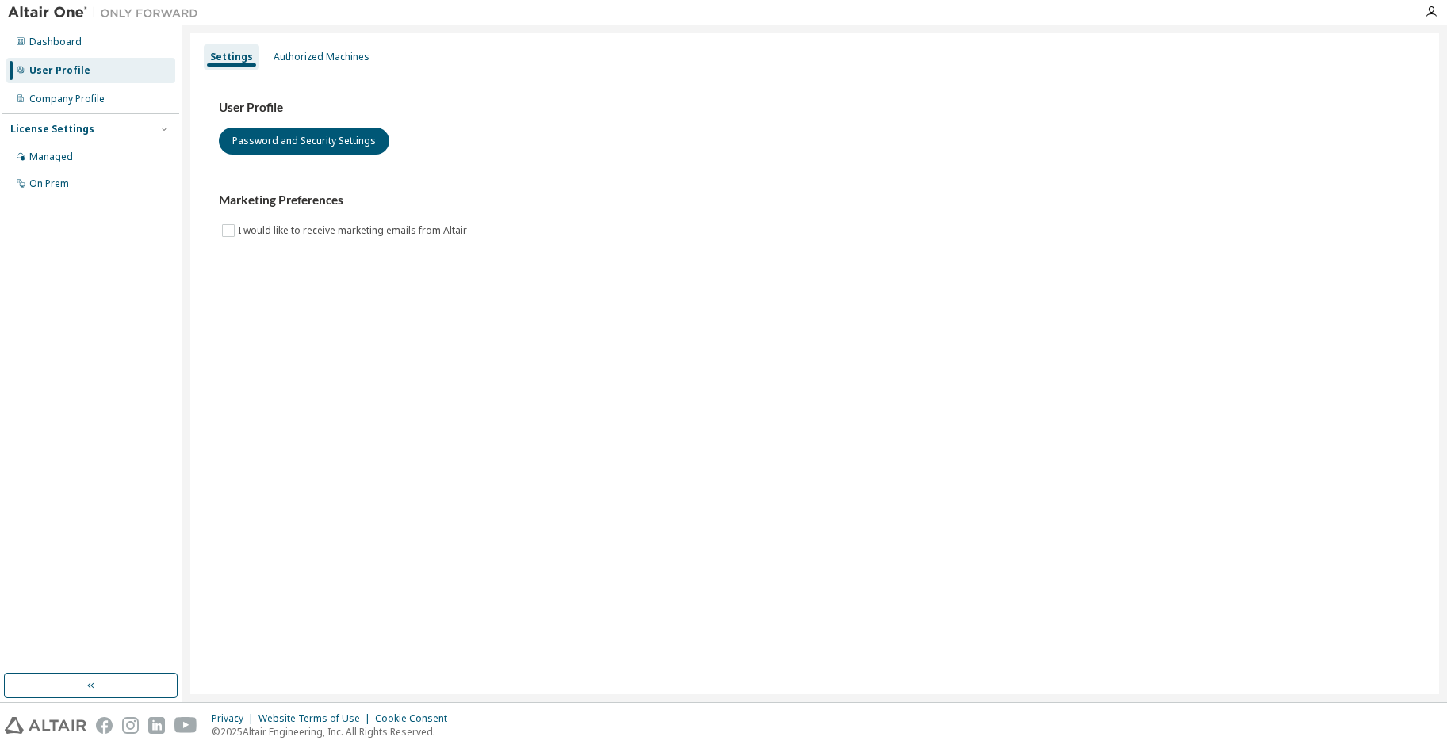  Describe the element at coordinates (45, 725) in the screenshot. I see `img: altair_logo.svg` at that location.